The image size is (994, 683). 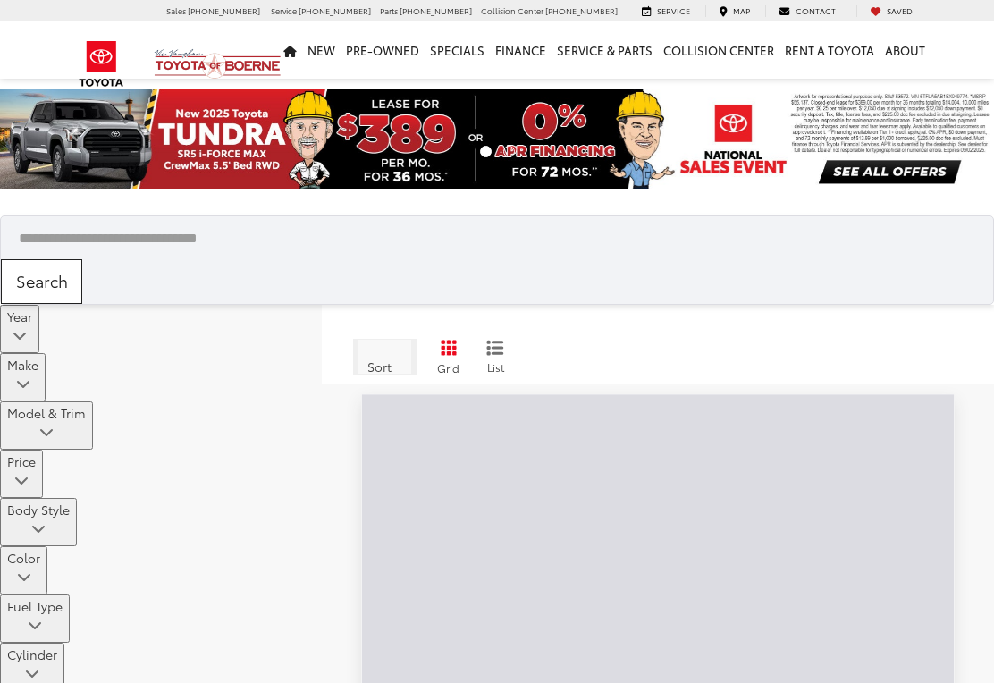 I want to click on button: Grid View, so click(x=444, y=357).